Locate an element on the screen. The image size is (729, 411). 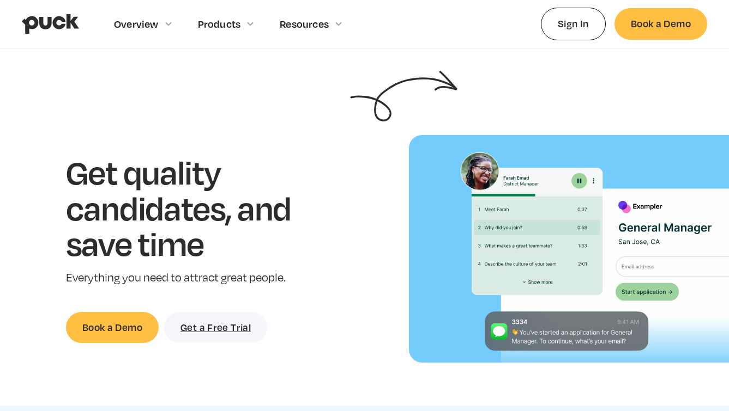
p: Everything you need to attract great people. is located at coordinates (195, 278).